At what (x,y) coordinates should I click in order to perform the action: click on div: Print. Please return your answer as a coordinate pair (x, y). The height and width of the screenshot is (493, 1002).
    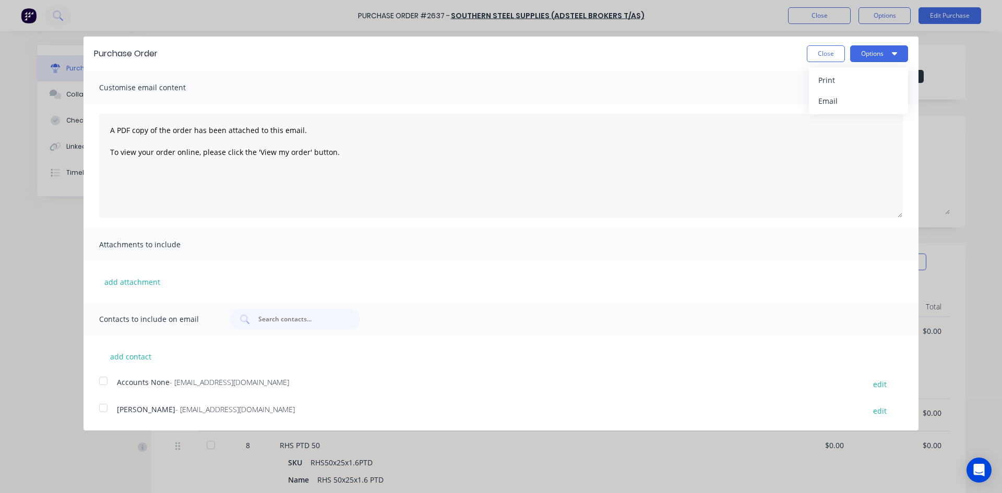
    Looking at the image, I should click on (858, 80).